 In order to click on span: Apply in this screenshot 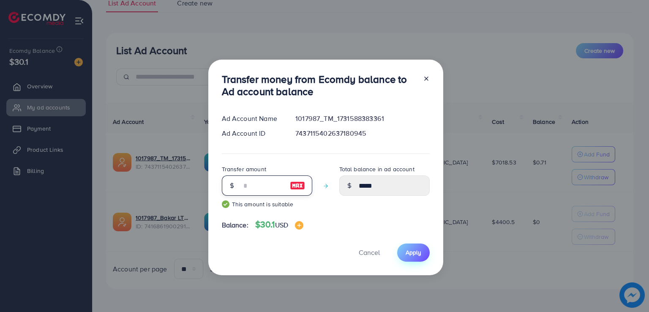, I will do `click(413, 252)`.